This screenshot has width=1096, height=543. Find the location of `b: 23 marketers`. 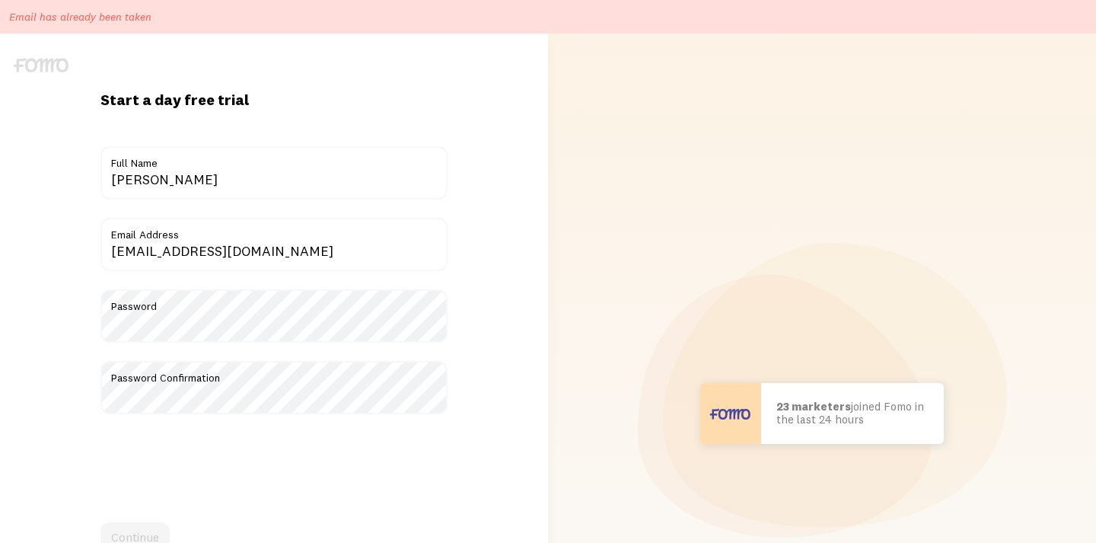

b: 23 marketers is located at coordinates (813, 406).